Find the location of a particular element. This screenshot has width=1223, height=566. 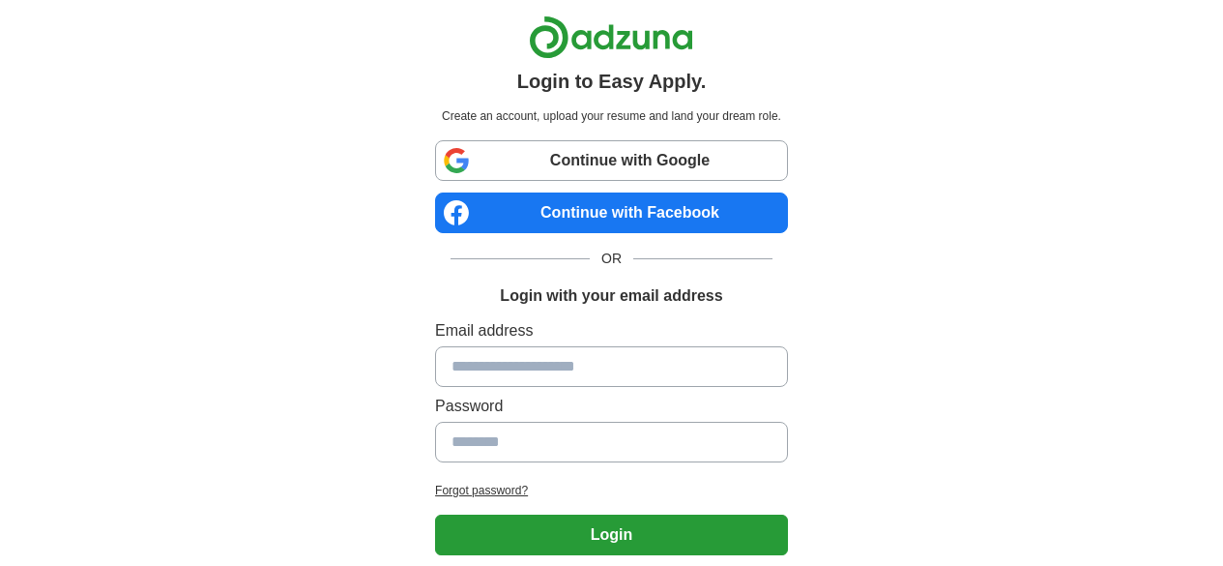

img: Adzuna logo is located at coordinates (611, 37).